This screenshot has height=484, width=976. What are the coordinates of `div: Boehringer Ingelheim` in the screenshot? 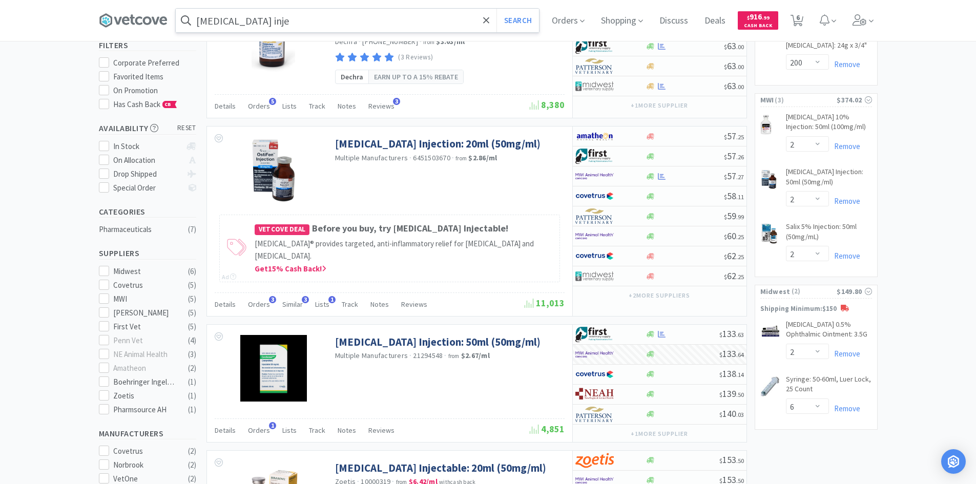 It's located at (145, 382).